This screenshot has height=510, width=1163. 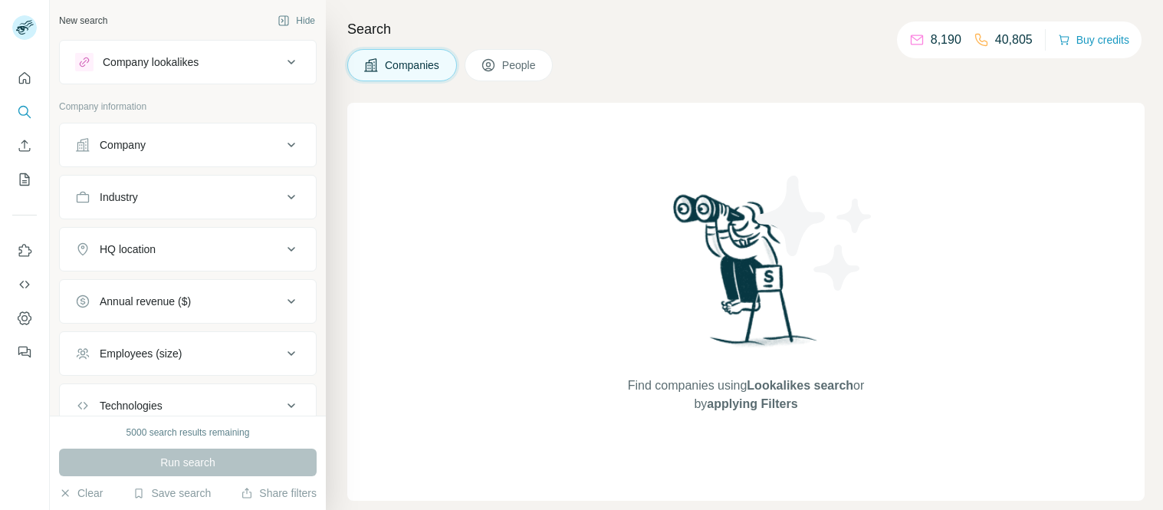 I want to click on h4: Search, so click(x=746, y=29).